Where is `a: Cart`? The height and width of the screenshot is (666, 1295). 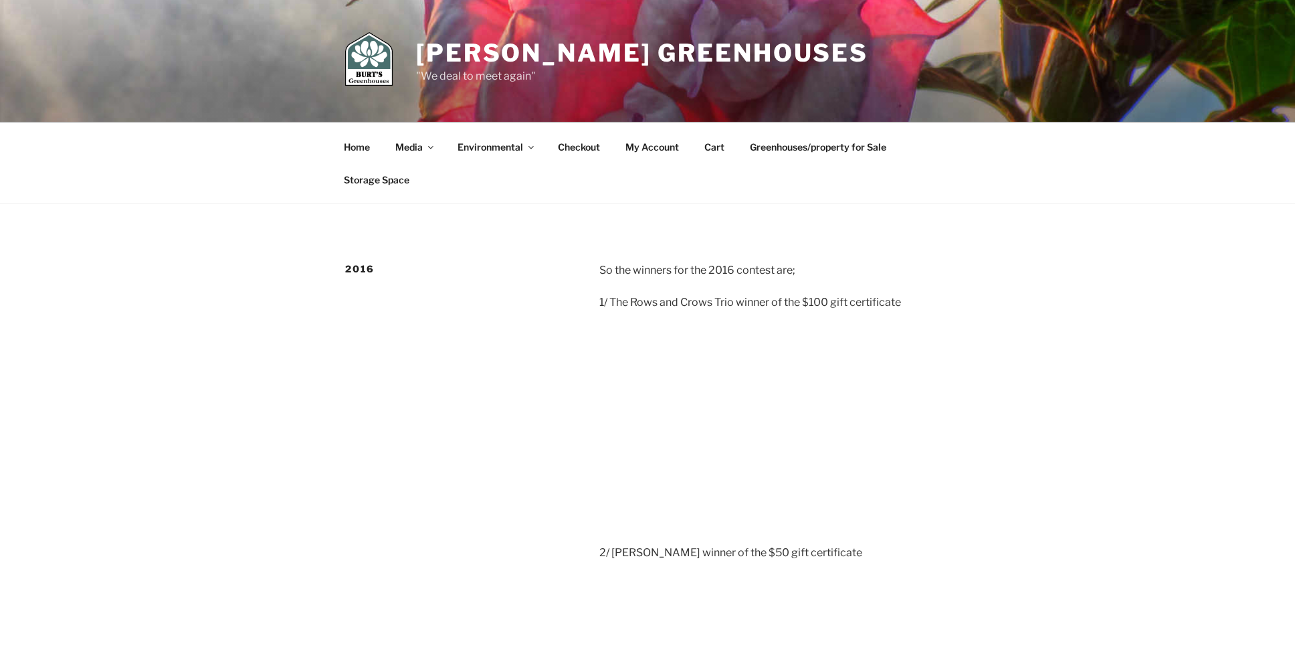 a: Cart is located at coordinates (714, 147).